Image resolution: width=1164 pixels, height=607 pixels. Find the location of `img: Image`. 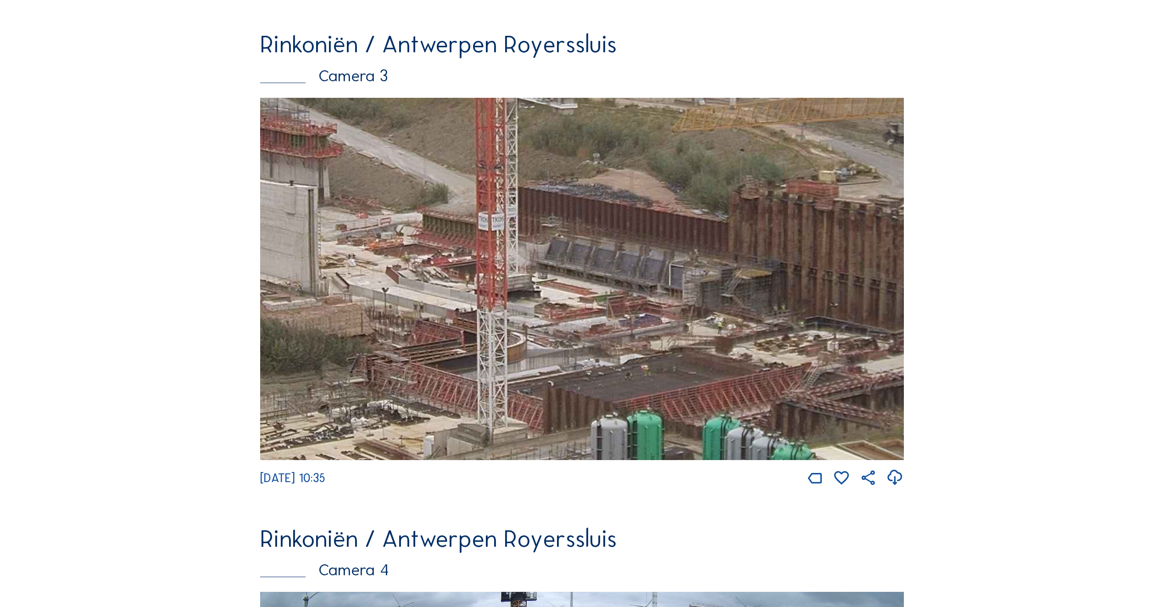

img: Image is located at coordinates (582, 279).